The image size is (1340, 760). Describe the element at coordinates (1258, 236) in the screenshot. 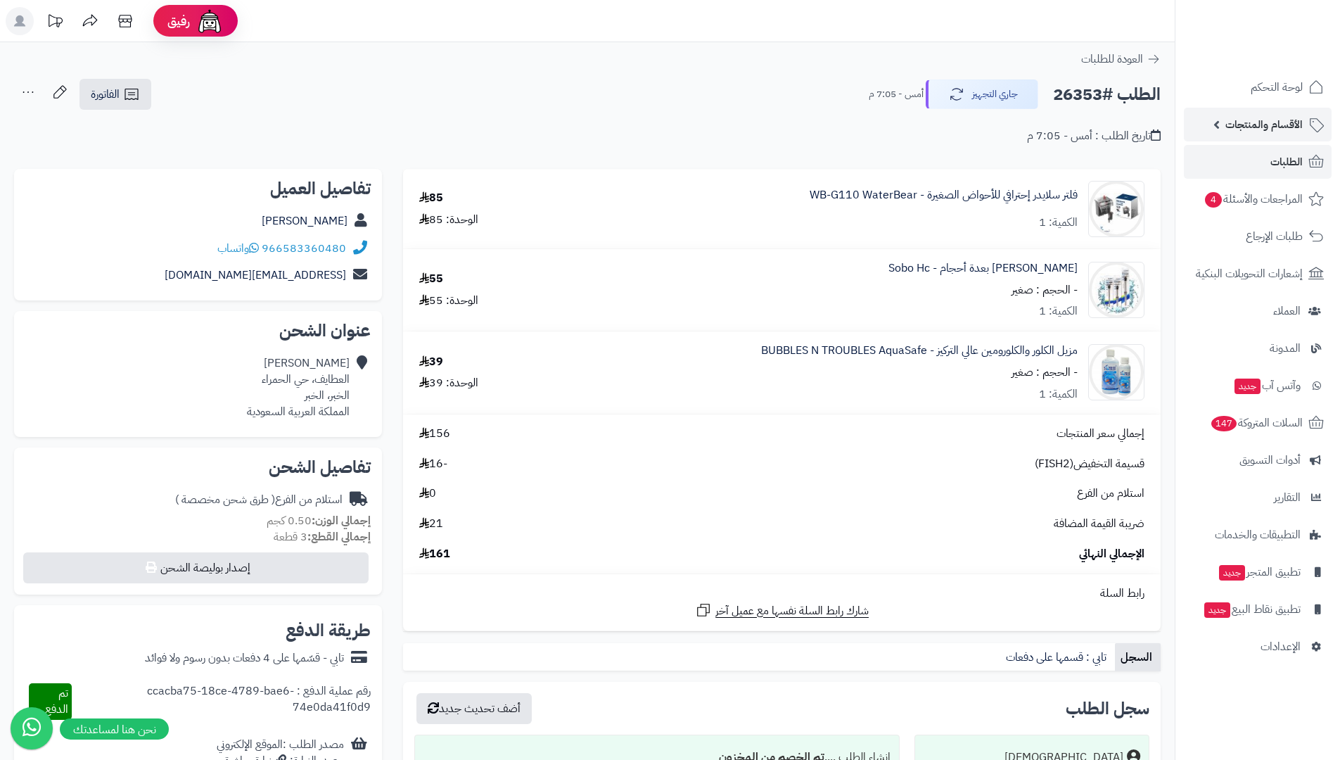

I see `a: طلبات الإرجاع` at that location.